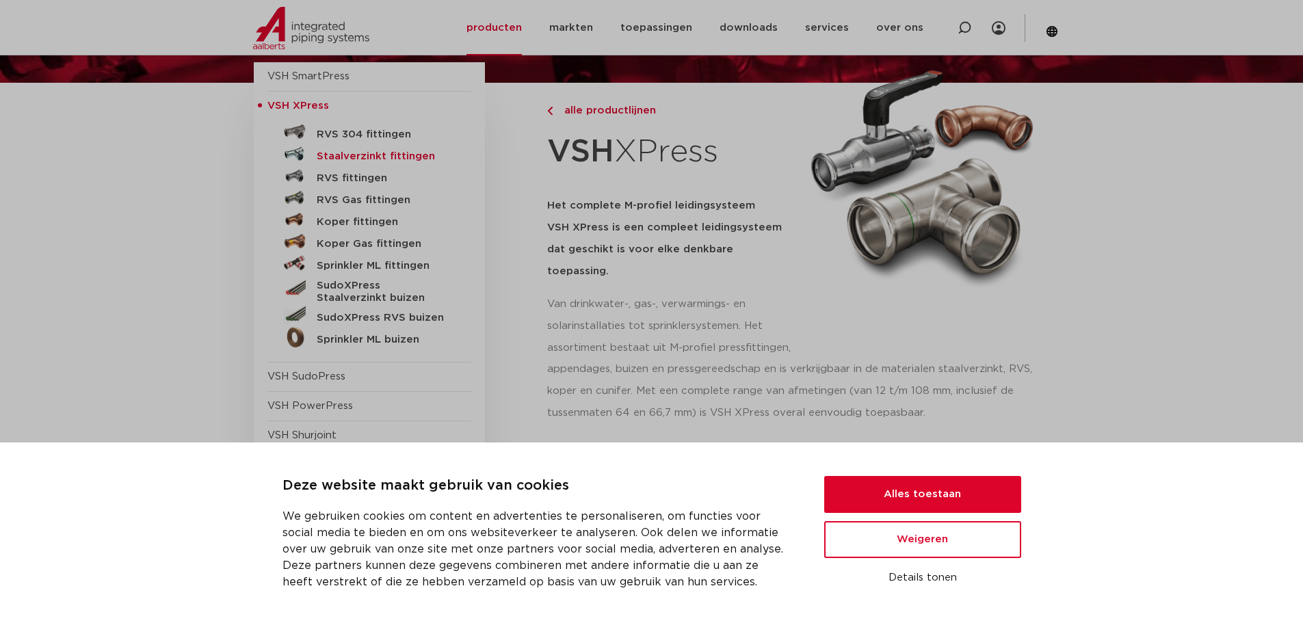  What do you see at coordinates (369, 337) in the screenshot?
I see `a: Sprinkler ML buizen` at bounding box center [369, 337].